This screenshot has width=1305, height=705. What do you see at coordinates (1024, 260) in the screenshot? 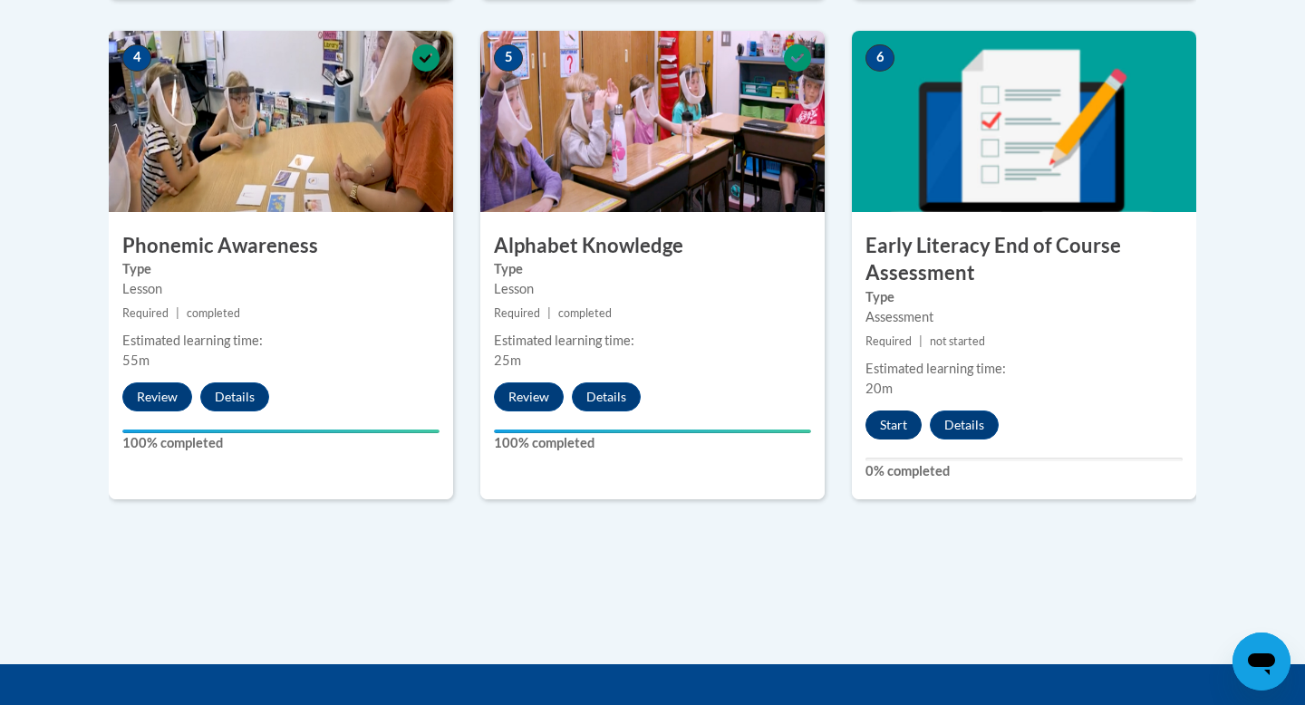
I see `h3: Early Literacy End of Course Assessment` at bounding box center [1024, 260].